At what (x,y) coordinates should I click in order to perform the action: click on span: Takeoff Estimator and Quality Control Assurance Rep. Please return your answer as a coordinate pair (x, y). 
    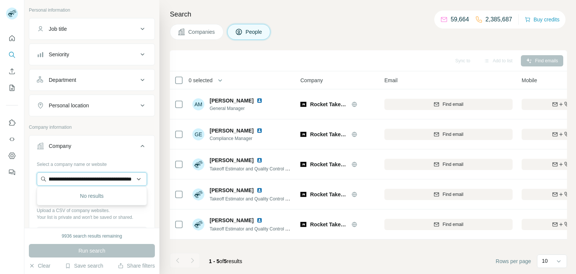
    Looking at the image, I should click on (262, 228).